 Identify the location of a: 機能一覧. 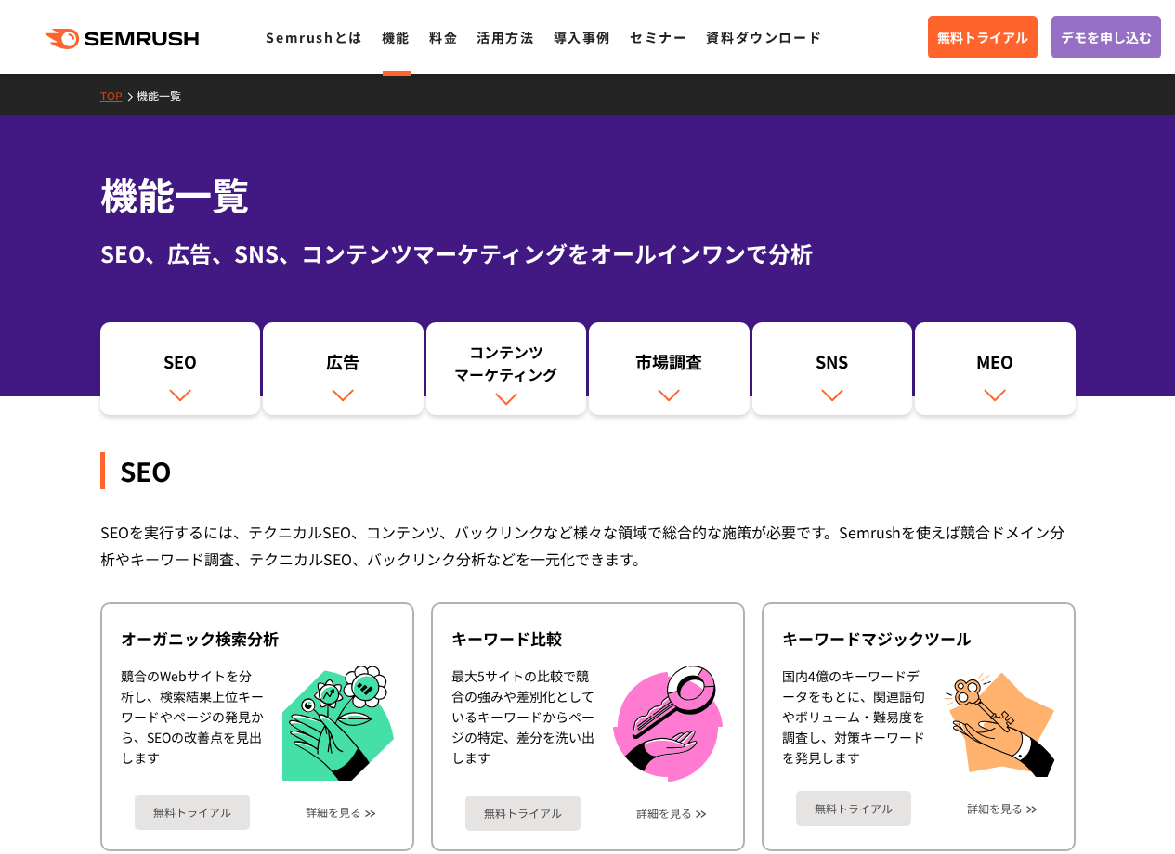
(165, 95).